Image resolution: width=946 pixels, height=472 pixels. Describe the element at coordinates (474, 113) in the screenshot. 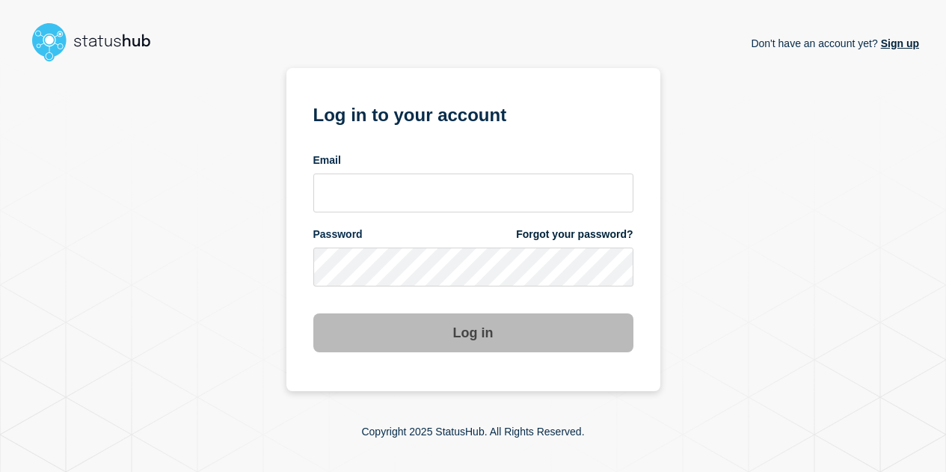

I see `h1: Log in to your account` at that location.